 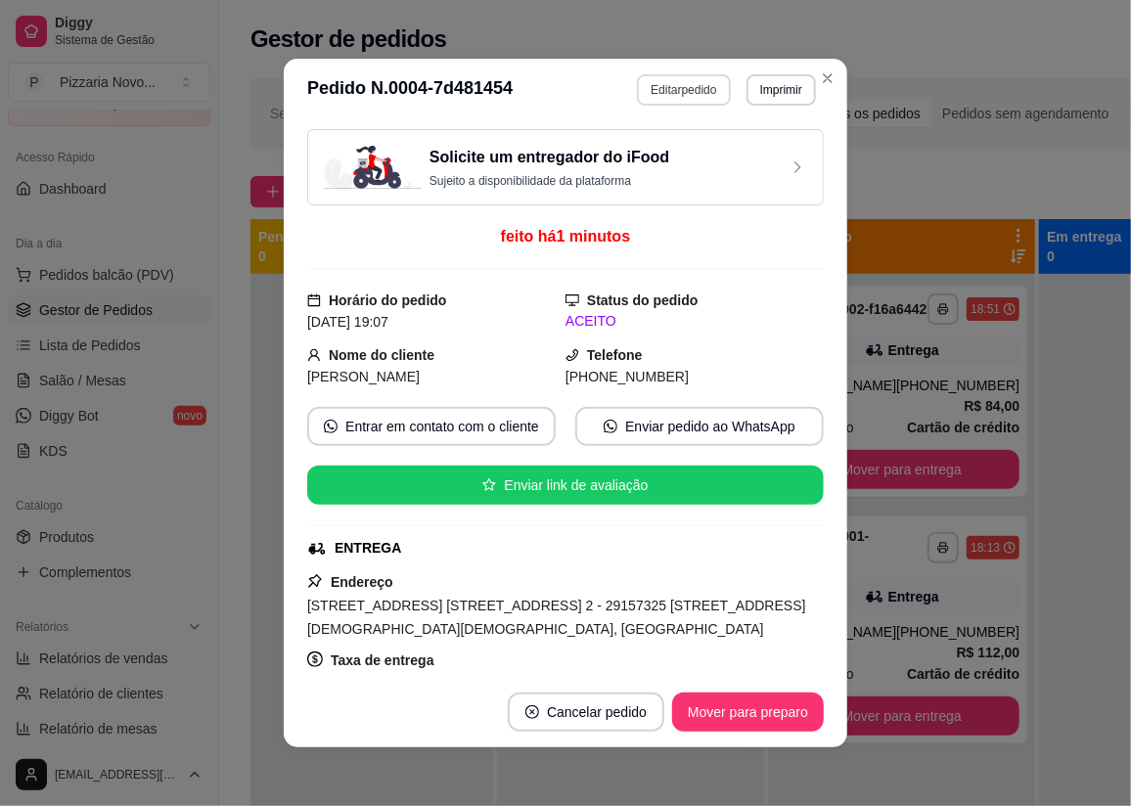 I want to click on strong: Telefone, so click(x=615, y=355).